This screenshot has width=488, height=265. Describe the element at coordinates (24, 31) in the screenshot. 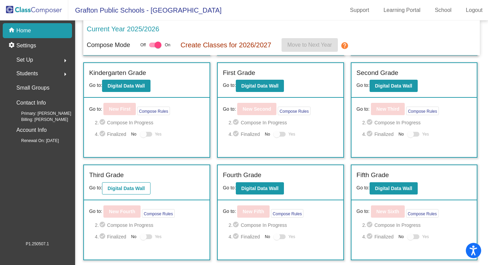

I see `p: Home` at that location.